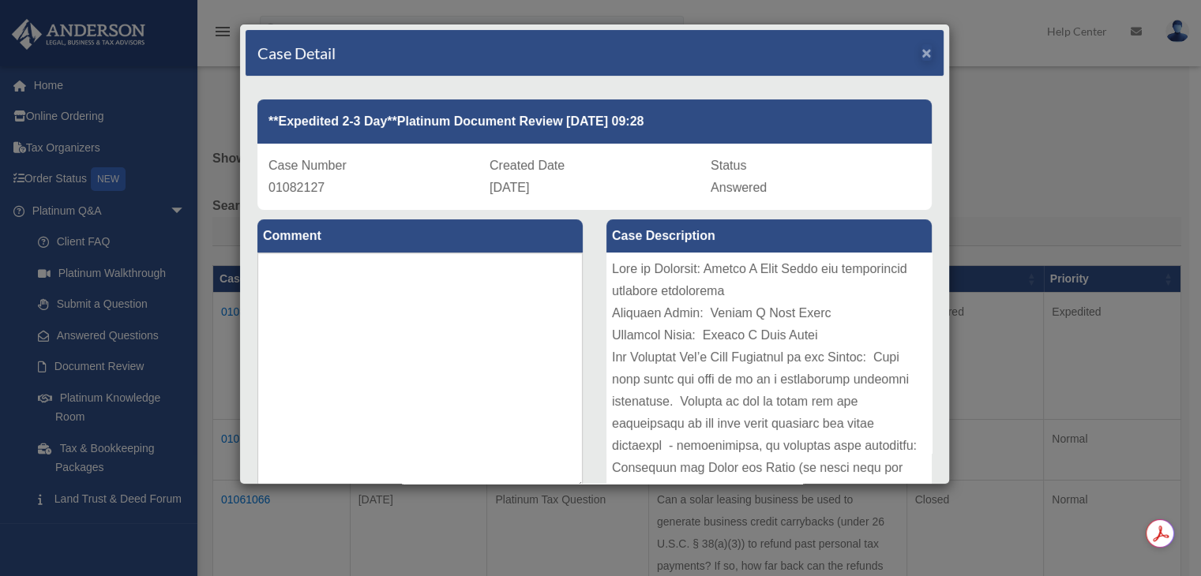 The width and height of the screenshot is (1201, 576). I want to click on div: Lore ip Dolorsit: Ametco A Elit Seddo eiu temporincid utlabore etdolorema Aliquaen Admin: Veniam ..., so click(769, 371).